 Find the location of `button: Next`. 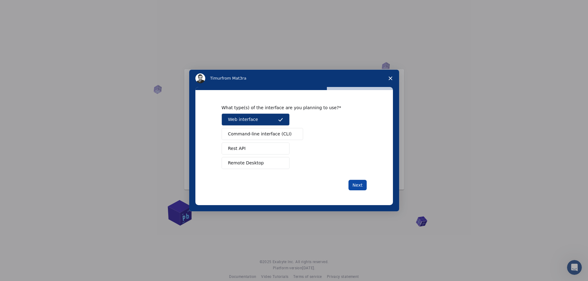

button: Next is located at coordinates (357, 185).